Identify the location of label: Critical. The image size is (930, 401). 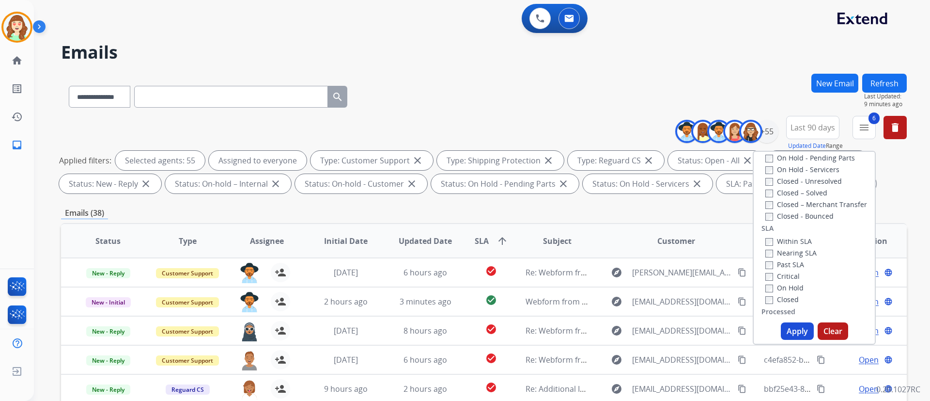
(783, 276).